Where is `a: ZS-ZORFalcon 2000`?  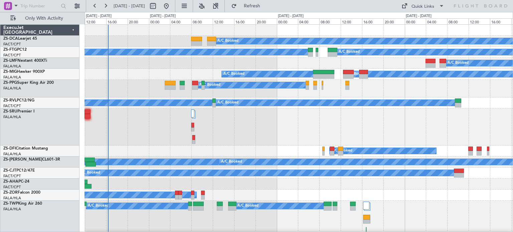 a: ZS-ZORFalcon 2000 is located at coordinates (22, 193).